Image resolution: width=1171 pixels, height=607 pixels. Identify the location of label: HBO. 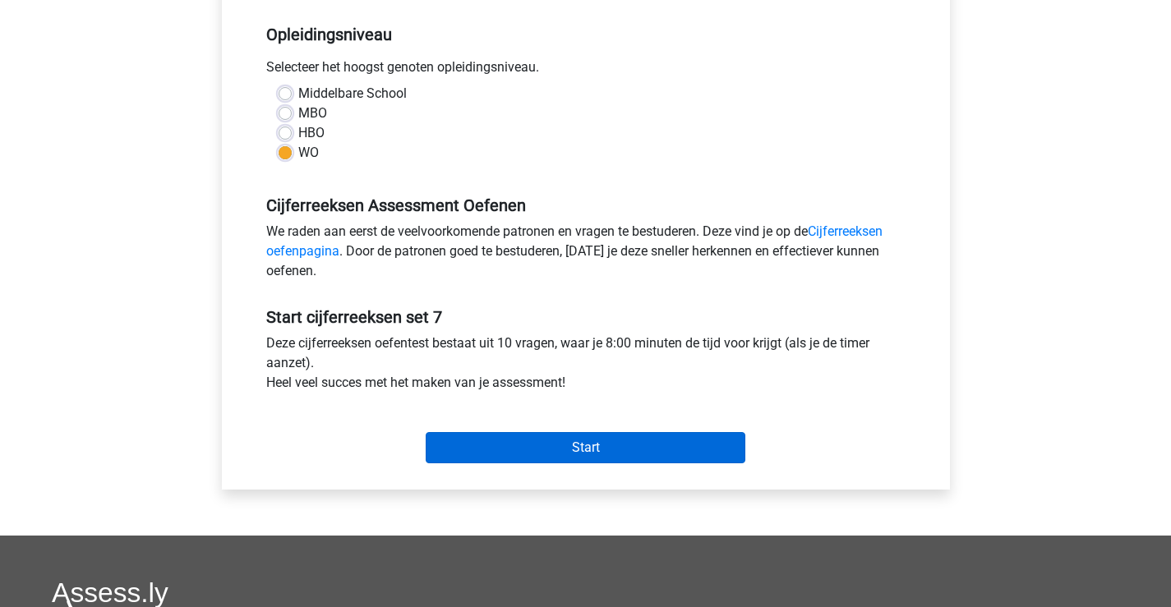
(311, 133).